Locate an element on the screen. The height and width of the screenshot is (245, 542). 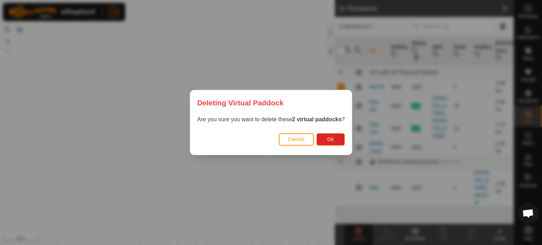
button: Cancel is located at coordinates (296, 139).